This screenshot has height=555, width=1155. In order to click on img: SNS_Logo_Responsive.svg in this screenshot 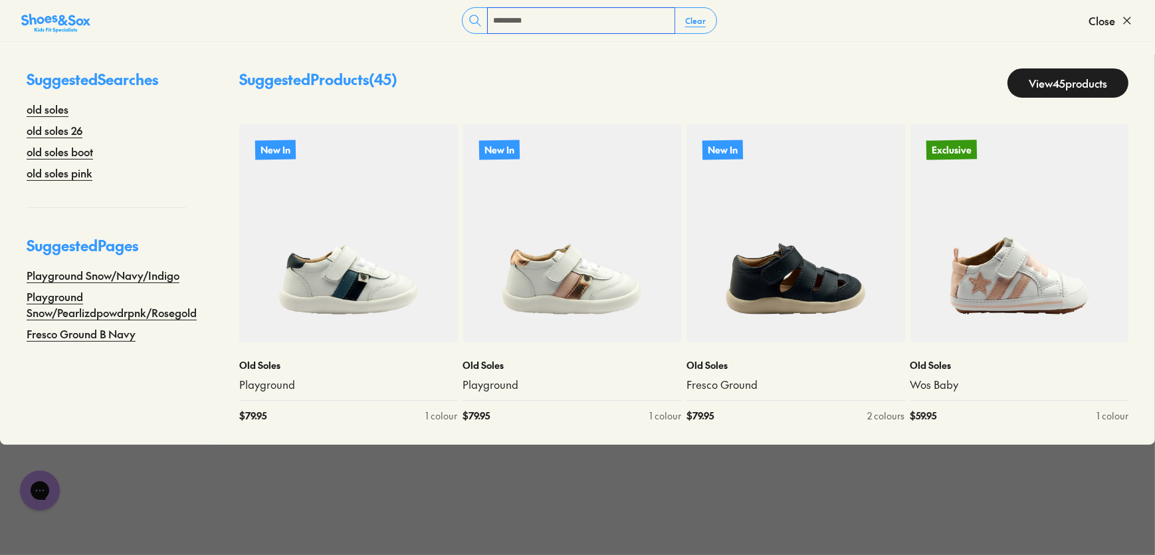, I will do `click(56, 23)`.